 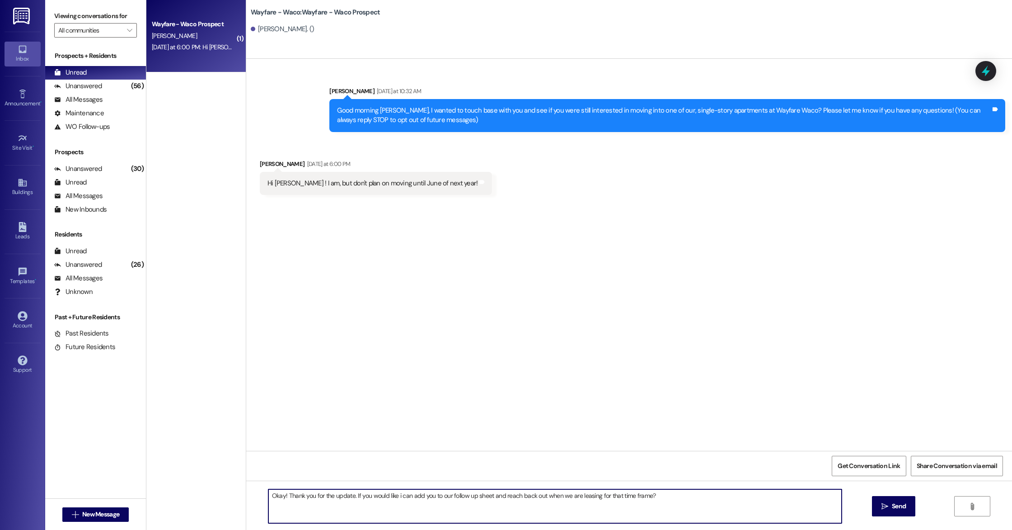 What do you see at coordinates (23, 187) in the screenshot?
I see `a: Buildings` at bounding box center [23, 187].